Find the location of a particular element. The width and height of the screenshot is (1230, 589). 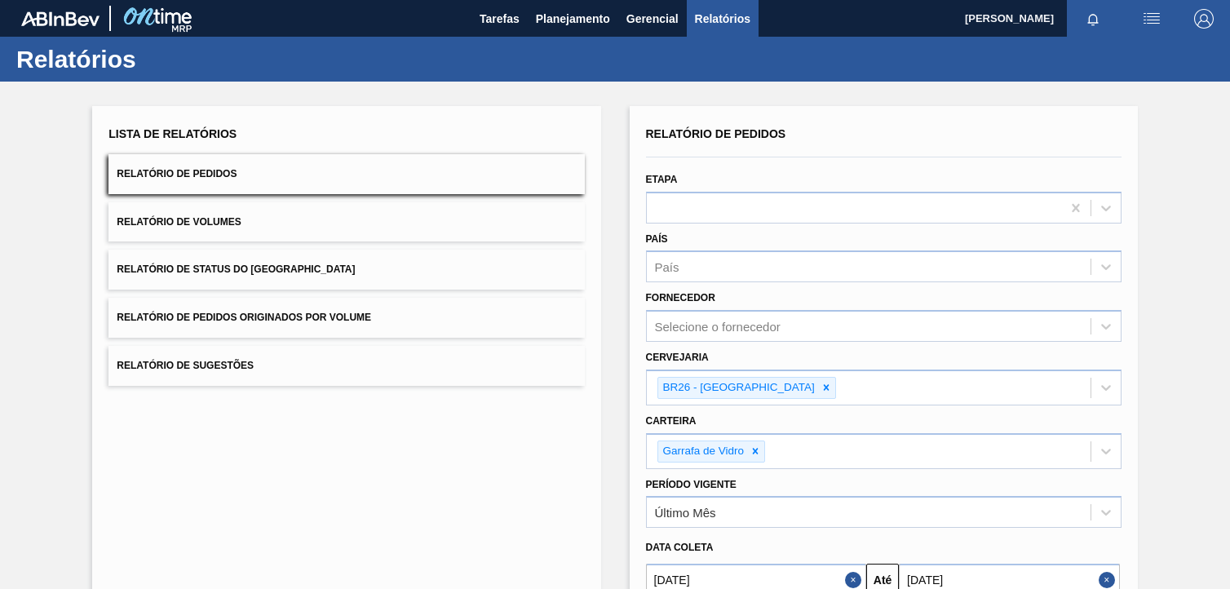

button: Relatório de Pedidos Originados por Volume is located at coordinates (346, 317).